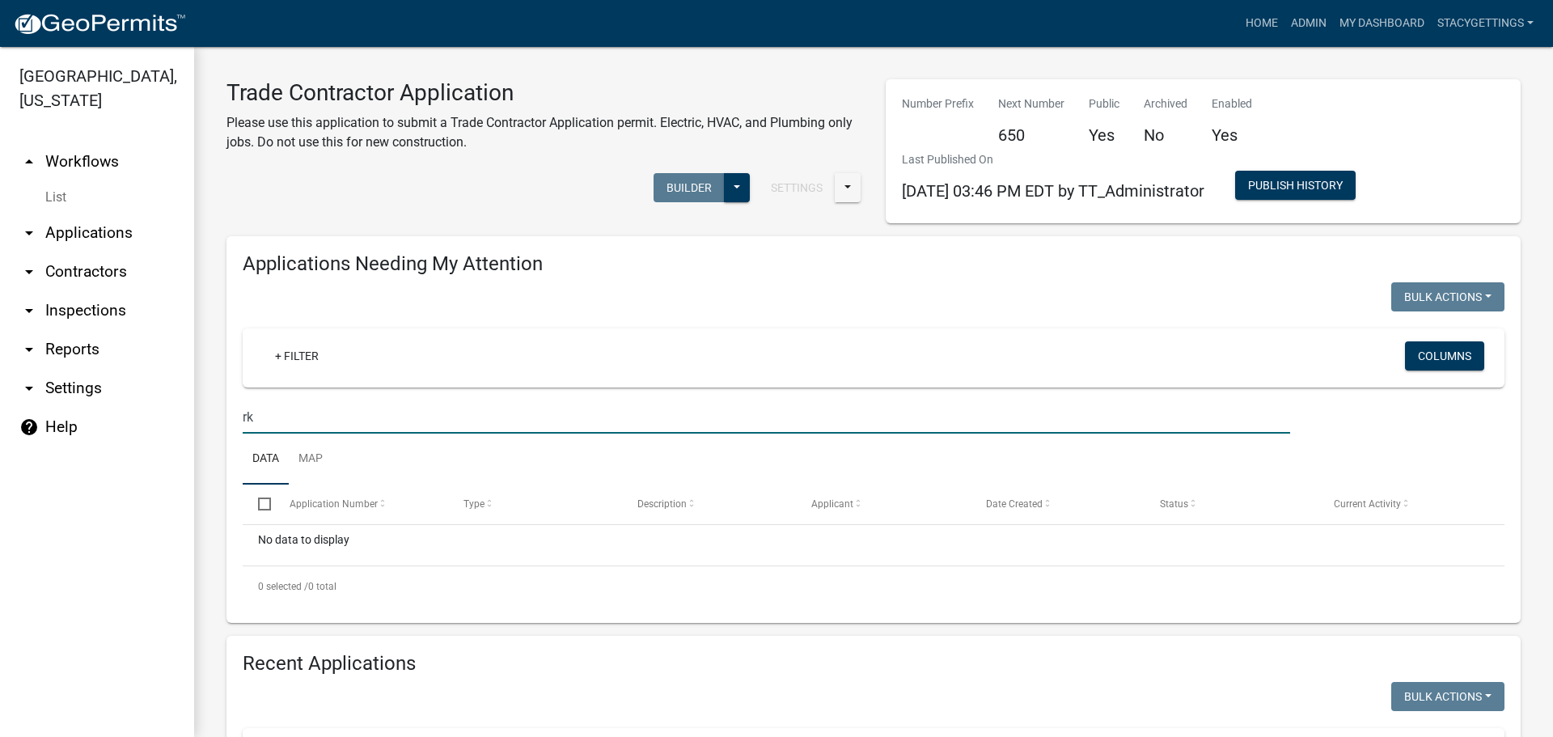 This screenshot has height=737, width=1553. Describe the element at coordinates (1032, 135) in the screenshot. I see `h5: 650` at that location.